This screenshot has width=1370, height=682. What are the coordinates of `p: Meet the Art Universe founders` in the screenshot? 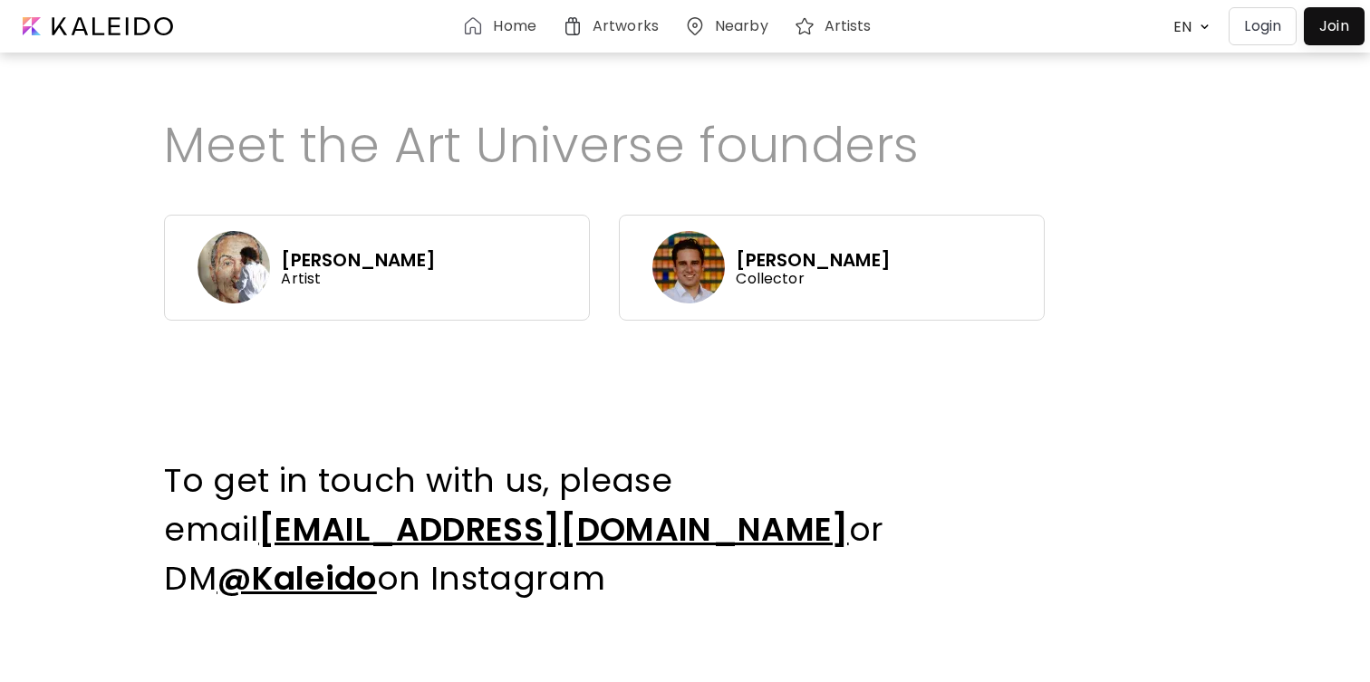 It's located at (684, 145).